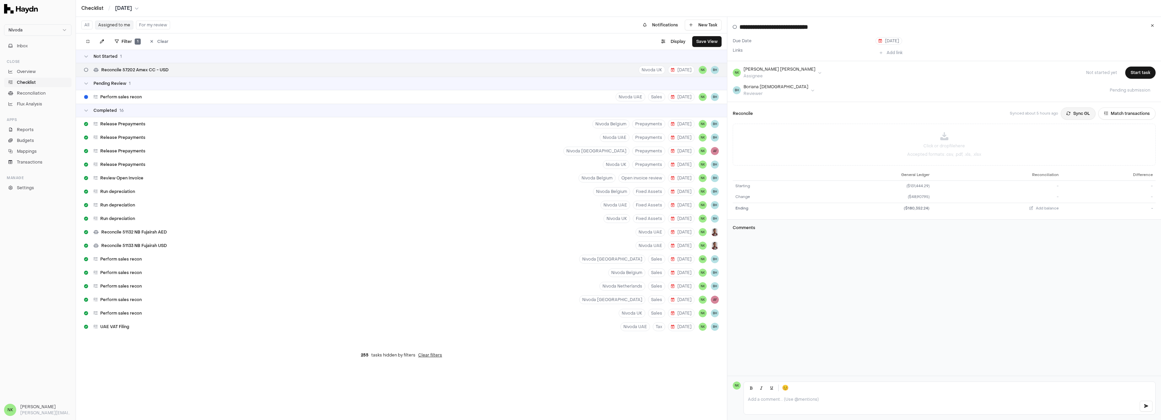 Image resolution: width=1161 pixels, height=420 pixels. Describe the element at coordinates (1044, 208) in the screenshot. I see `button: Add balance` at that location.